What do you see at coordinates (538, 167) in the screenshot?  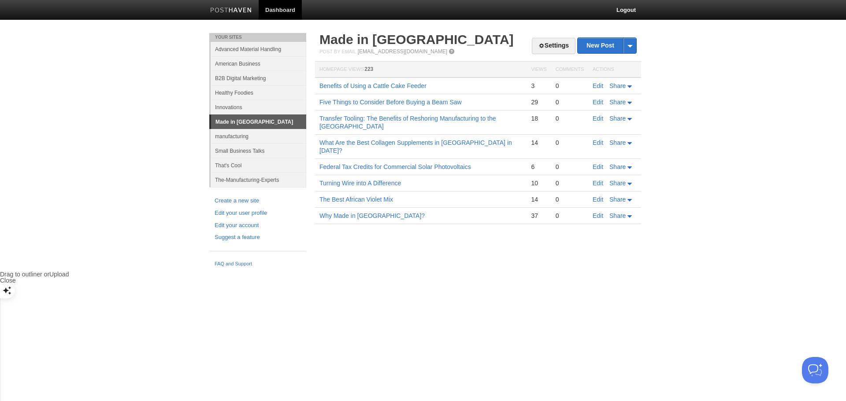 I see `div: 6` at bounding box center [538, 167].